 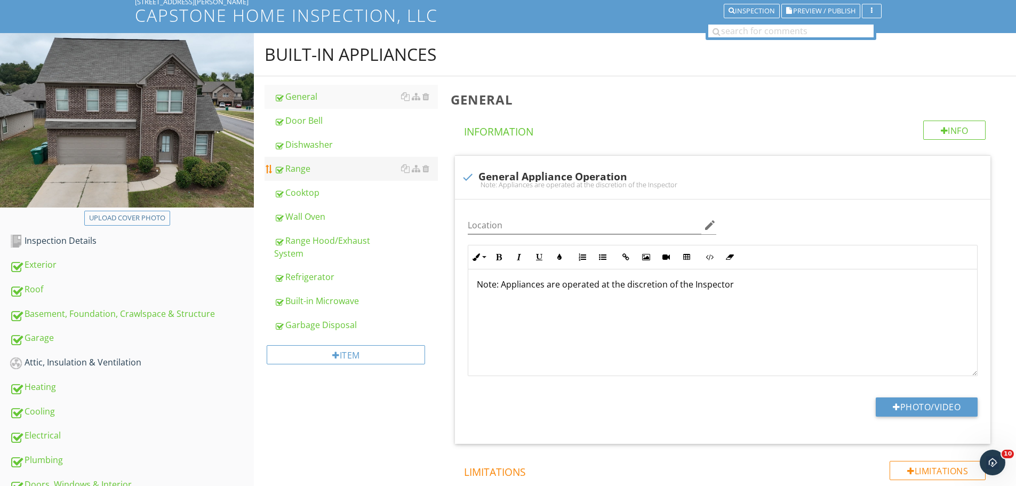 I want to click on button: Unordered List, so click(x=603, y=257).